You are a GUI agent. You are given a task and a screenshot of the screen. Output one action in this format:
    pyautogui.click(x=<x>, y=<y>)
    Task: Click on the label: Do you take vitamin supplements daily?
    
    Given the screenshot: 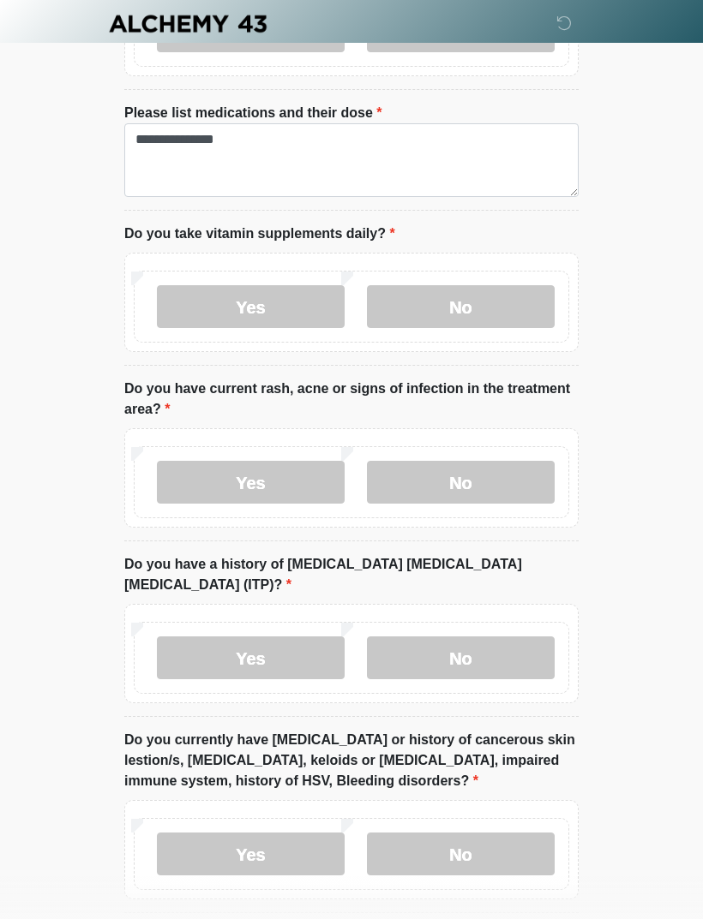 What is the action you would take?
    pyautogui.click(x=260, y=234)
    